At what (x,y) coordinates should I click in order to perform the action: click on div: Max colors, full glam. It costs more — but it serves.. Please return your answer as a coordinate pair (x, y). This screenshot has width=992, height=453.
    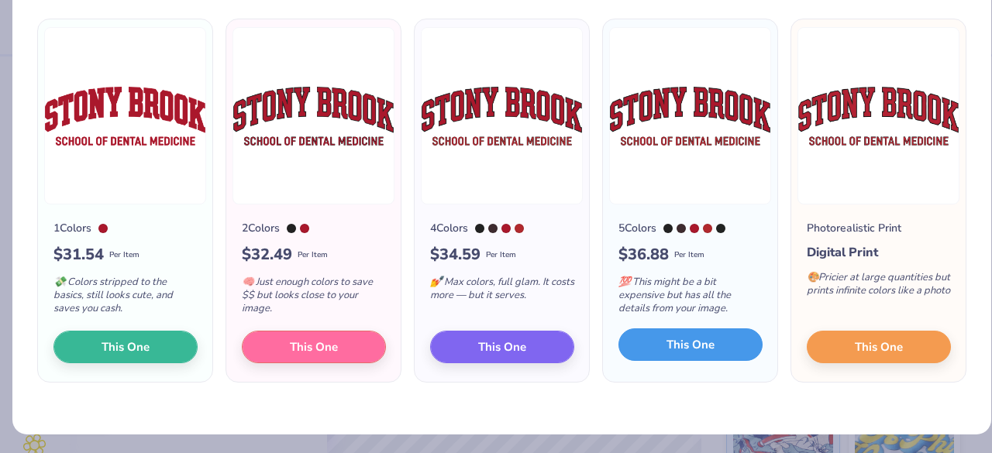
    Looking at the image, I should click on (502, 292).